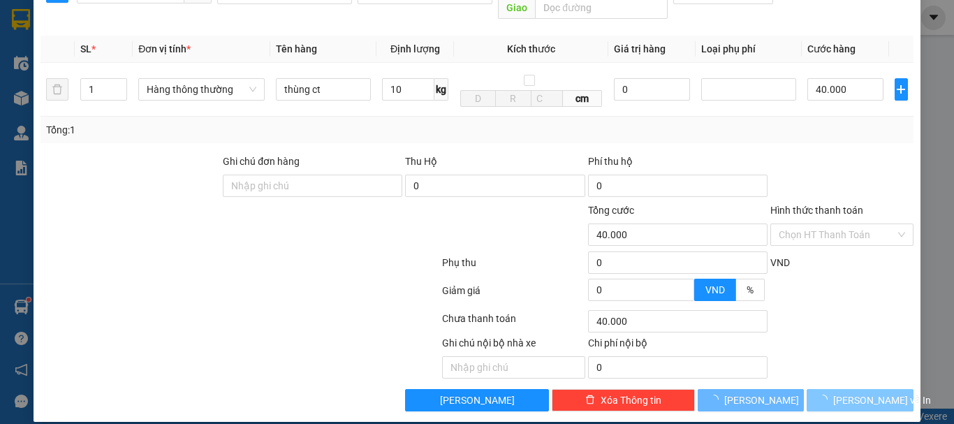 This screenshot has height=424, width=954. Describe the element at coordinates (652, 89) in the screenshot. I see `input: 0` at that location.